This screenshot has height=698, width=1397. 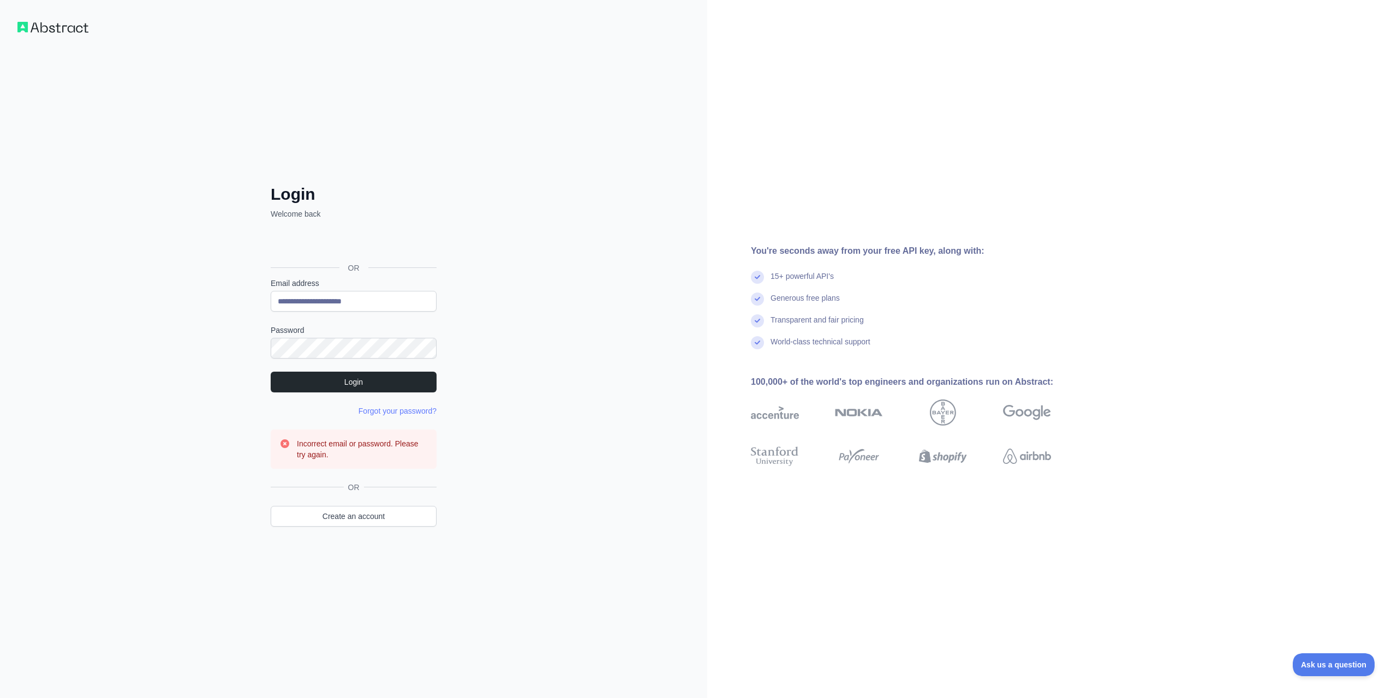 What do you see at coordinates (354, 330) in the screenshot?
I see `label: Password` at bounding box center [354, 330].